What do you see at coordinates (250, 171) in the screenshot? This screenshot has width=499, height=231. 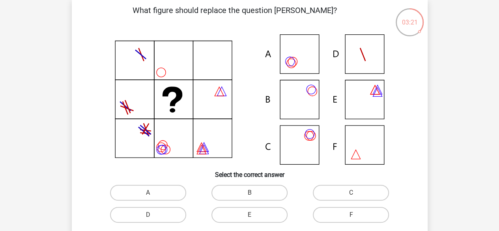 I see `h6: Select the correct answer` at bounding box center [250, 171].